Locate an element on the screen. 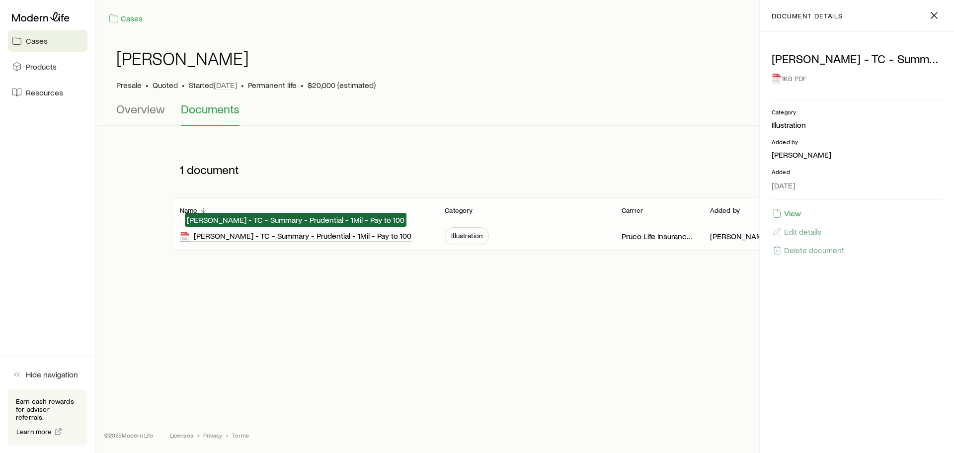 Image resolution: width=954 pixels, height=453 pixels. button: Edit details is located at coordinates (796, 232).